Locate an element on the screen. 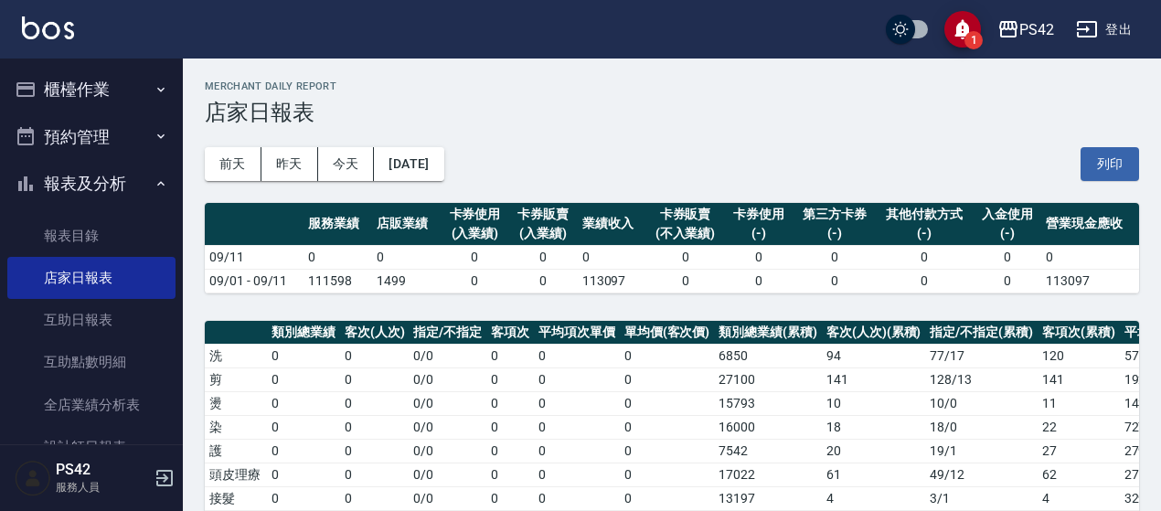  td: 128 / 13 is located at coordinates (981, 379).